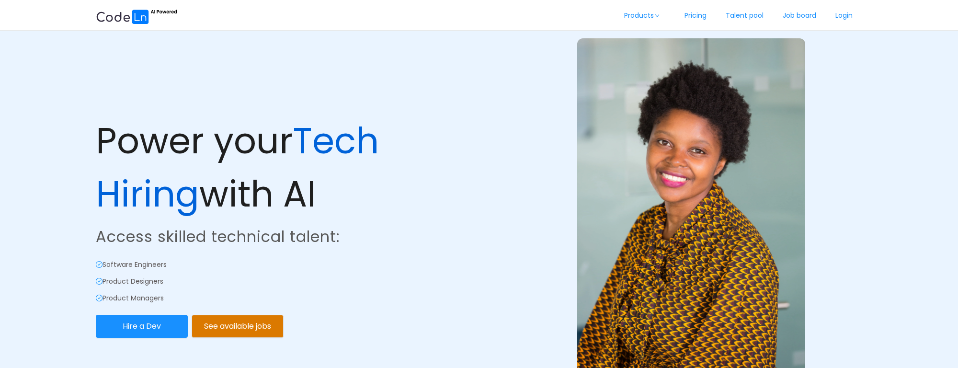 The height and width of the screenshot is (368, 958). I want to click on i: icon: down, so click(658, 16).